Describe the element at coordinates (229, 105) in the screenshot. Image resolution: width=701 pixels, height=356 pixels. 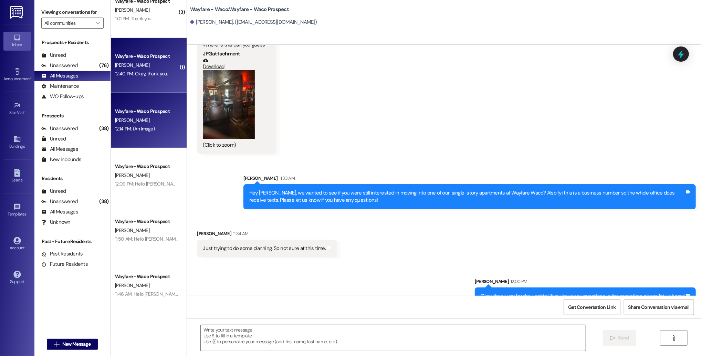
I see `button: Zoom image` at that location.